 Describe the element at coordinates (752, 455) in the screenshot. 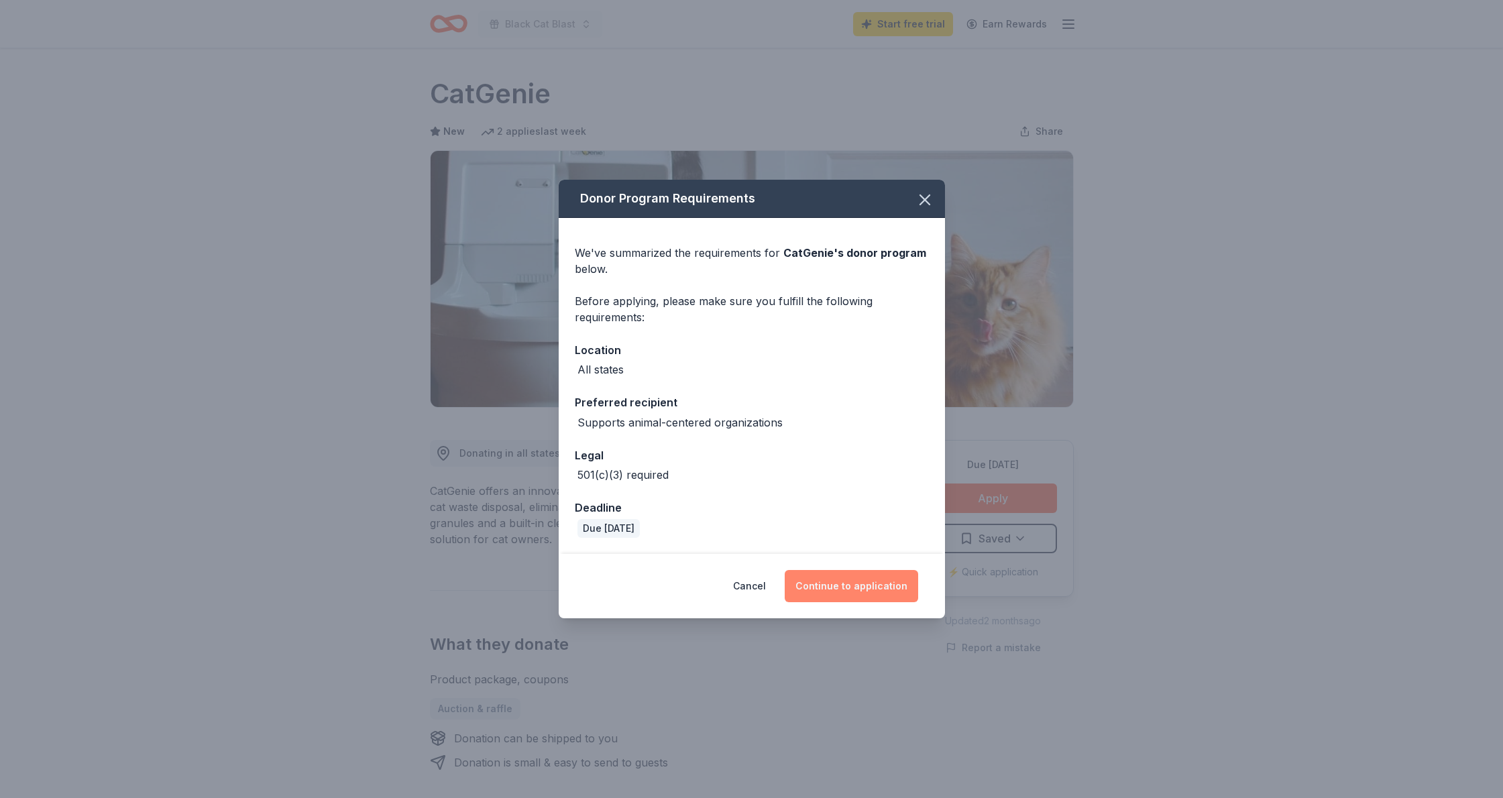

I see `div: Legal` at that location.